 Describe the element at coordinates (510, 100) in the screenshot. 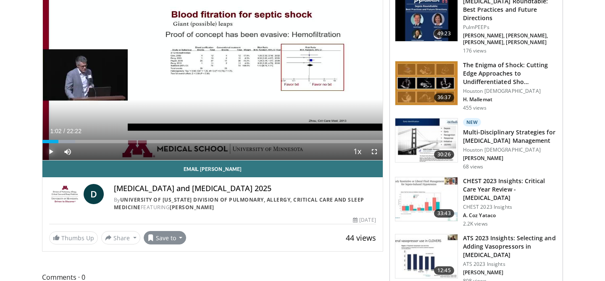

I see `p: H. Mallemat` at that location.